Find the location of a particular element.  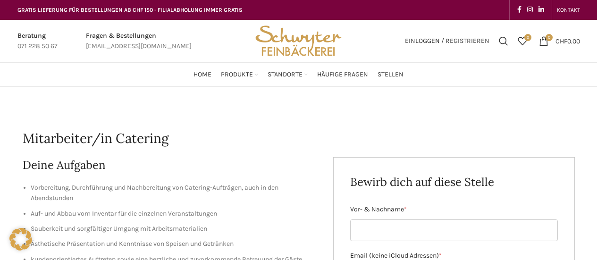

img: Bäckerei Schwyter is located at coordinates (298, 41).